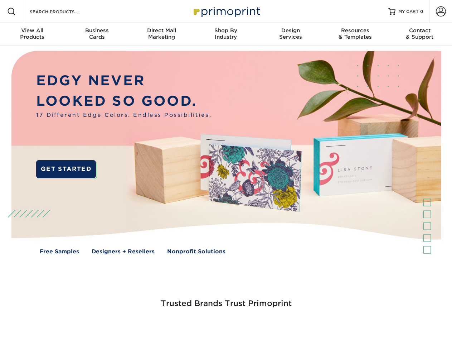  Describe the element at coordinates (97, 34) in the screenshot. I see `a: BusinessCards` at that location.